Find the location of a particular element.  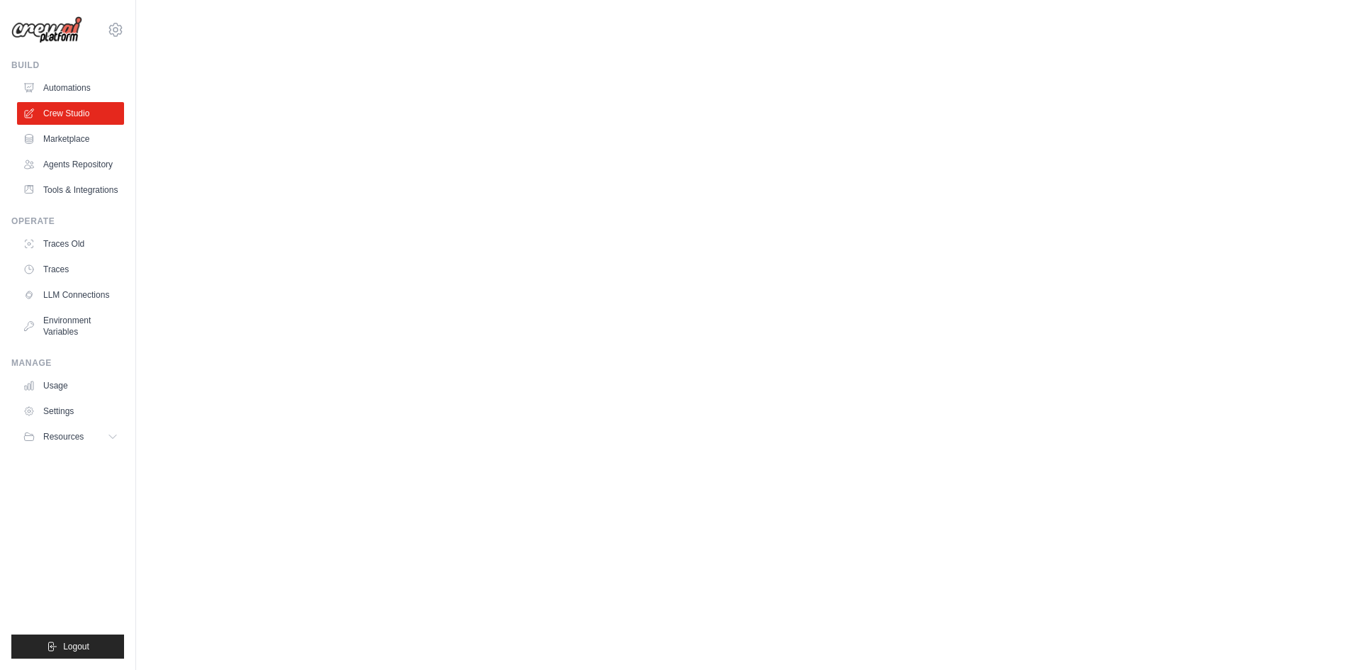

a: Agents Repository is located at coordinates (70, 164).